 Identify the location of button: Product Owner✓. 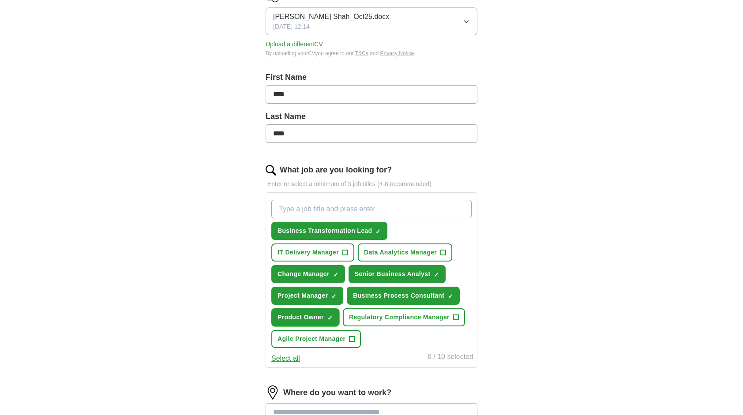
(305, 317).